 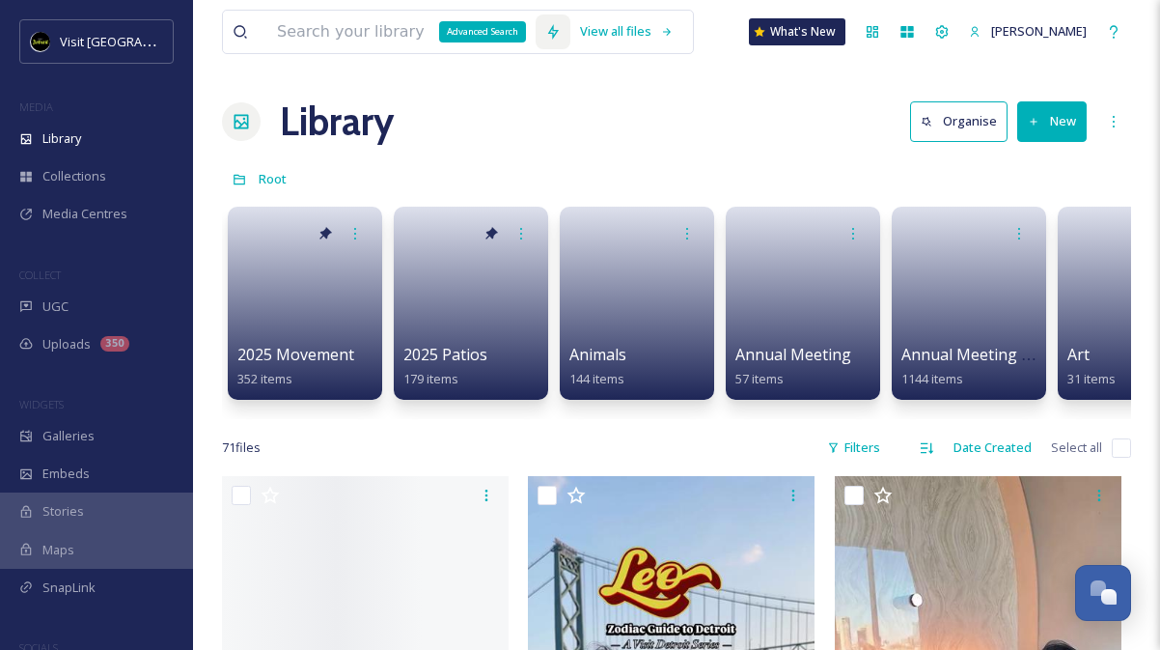 What do you see at coordinates (74, 176) in the screenshot?
I see `span: Collections` at bounding box center [74, 176].